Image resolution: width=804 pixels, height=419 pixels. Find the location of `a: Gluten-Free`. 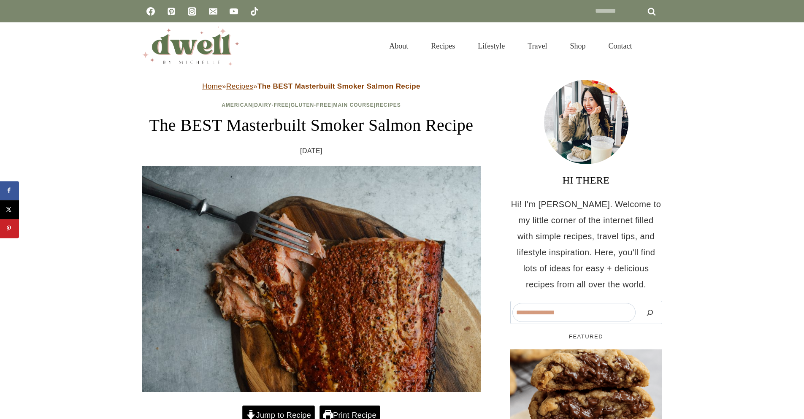

a: Gluten-Free is located at coordinates (311, 105).